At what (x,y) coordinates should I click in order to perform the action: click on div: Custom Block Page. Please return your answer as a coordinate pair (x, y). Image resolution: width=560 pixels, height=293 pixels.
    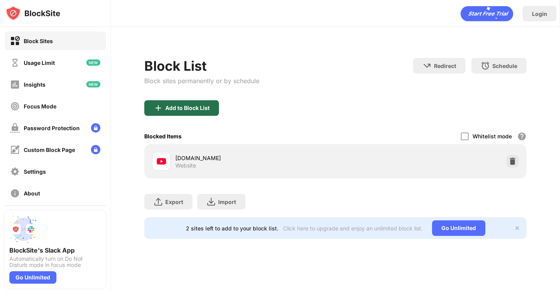
    Looking at the image, I should click on (49, 150).